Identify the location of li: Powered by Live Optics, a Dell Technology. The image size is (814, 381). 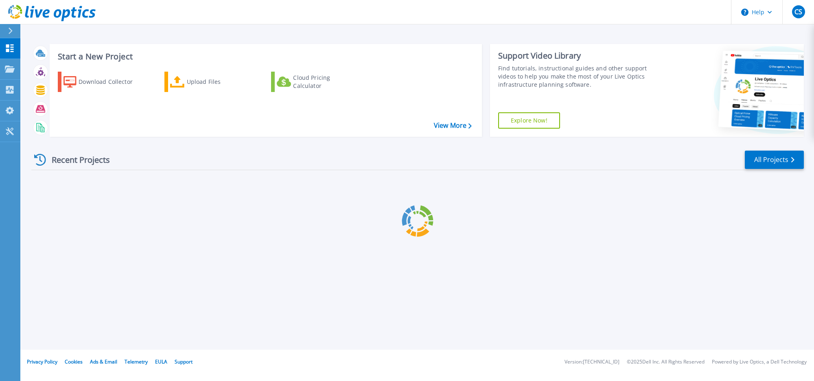
(759, 362).